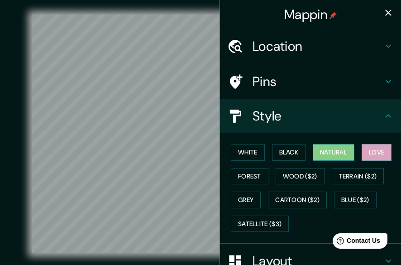 The width and height of the screenshot is (401, 265). Describe the element at coordinates (310, 116) in the screenshot. I see `div: Style` at that location.